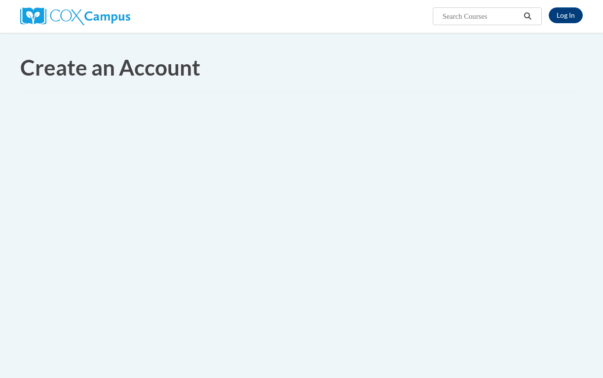  I want to click on span: Create an Account, so click(110, 67).